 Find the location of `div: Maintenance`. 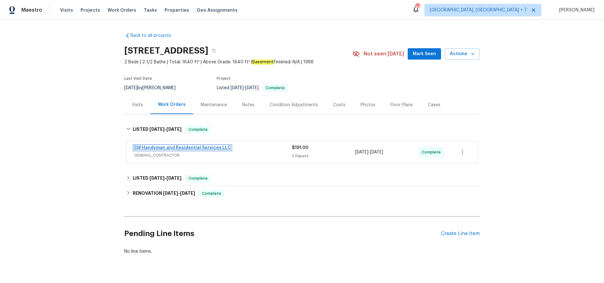

div: Maintenance is located at coordinates (214, 105).